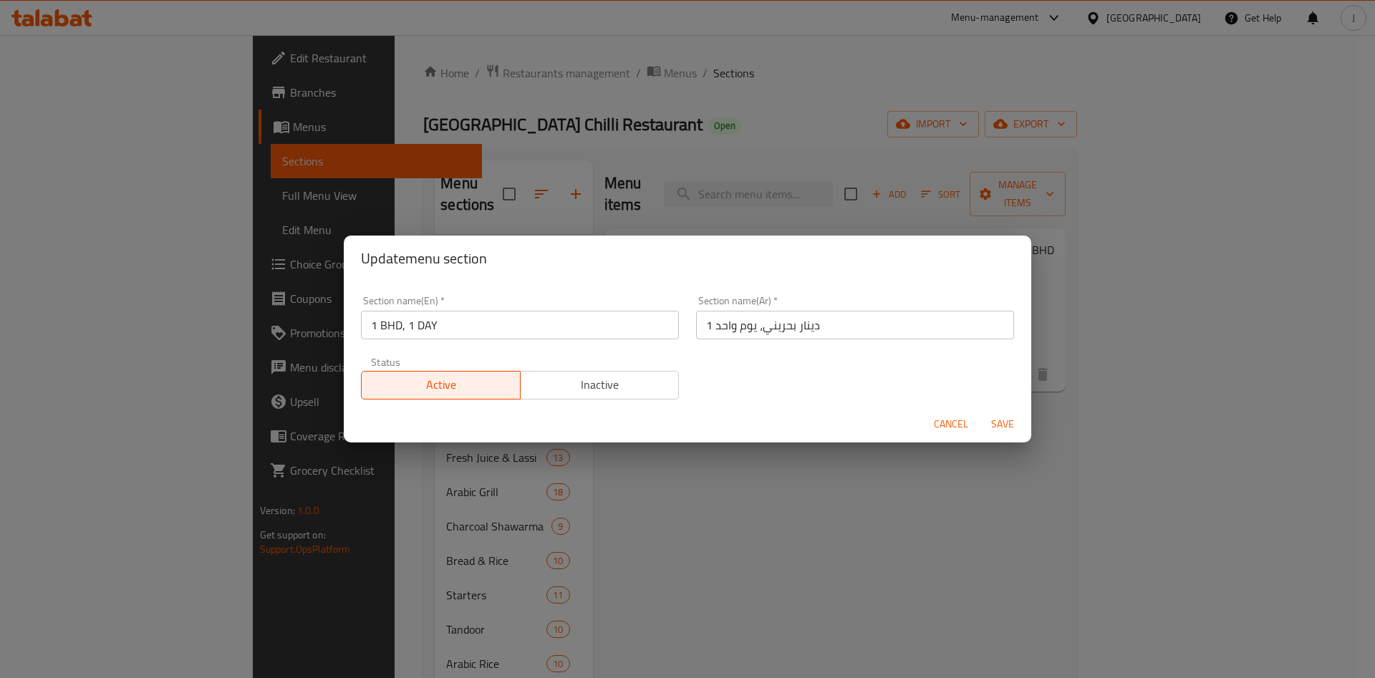 Image resolution: width=1375 pixels, height=678 pixels. Describe the element at coordinates (951, 424) in the screenshot. I see `span: Cancel` at that location.